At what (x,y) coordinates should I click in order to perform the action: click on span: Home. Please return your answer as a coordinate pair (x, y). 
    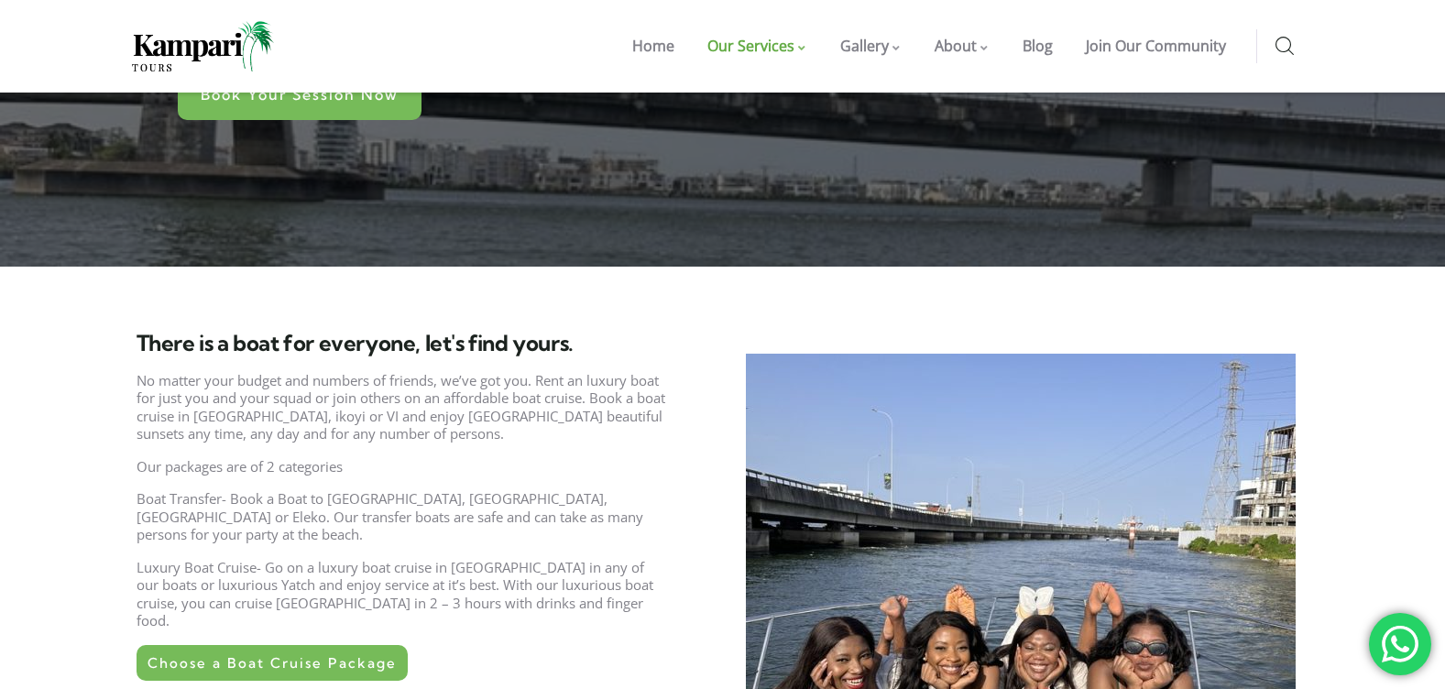
    Looking at the image, I should click on (653, 46).